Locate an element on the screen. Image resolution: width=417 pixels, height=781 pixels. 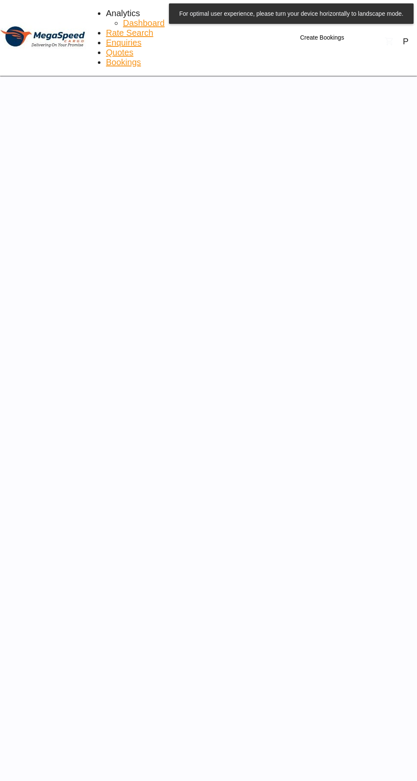
md-icon: icon-plus 400-fg is located at coordinates (295, 38).